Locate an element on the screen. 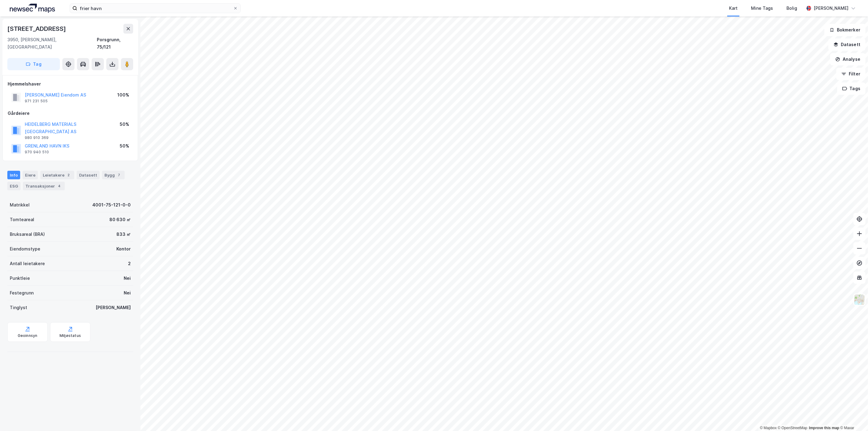 This screenshot has height=431, width=868. div: Matrikkel is located at coordinates (20, 205).